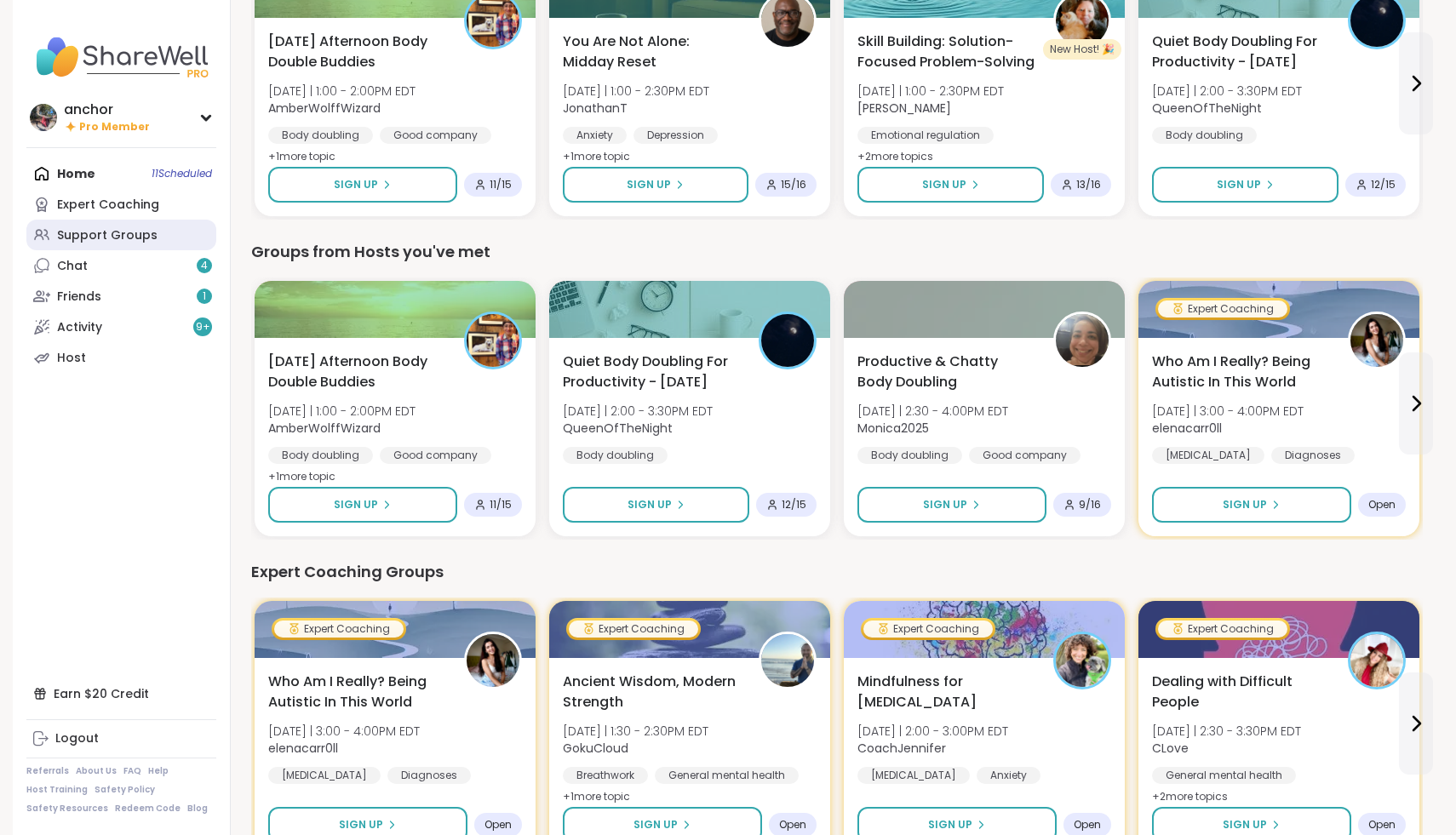 The image size is (1456, 835). Describe the element at coordinates (902, 748) in the screenshot. I see `b: CoachJennifer` at that location.